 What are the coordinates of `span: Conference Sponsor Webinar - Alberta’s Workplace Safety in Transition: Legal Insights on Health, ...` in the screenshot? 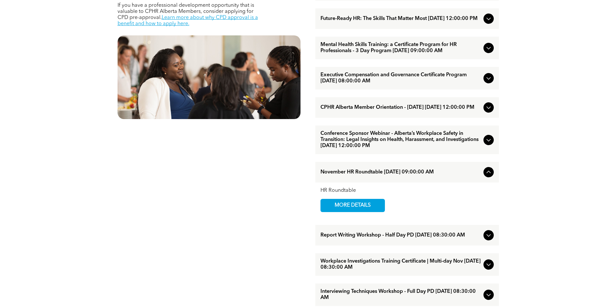 It's located at (401, 140).